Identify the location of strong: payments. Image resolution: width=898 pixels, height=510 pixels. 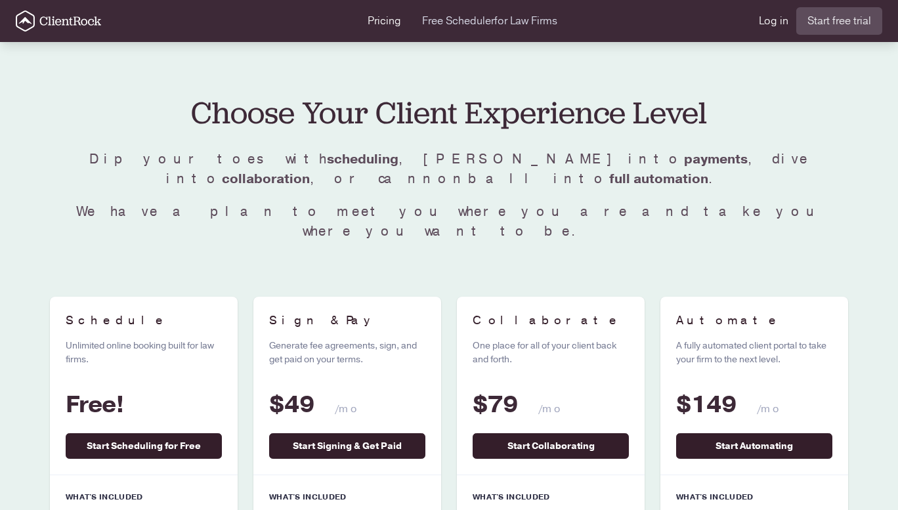
(716, 159).